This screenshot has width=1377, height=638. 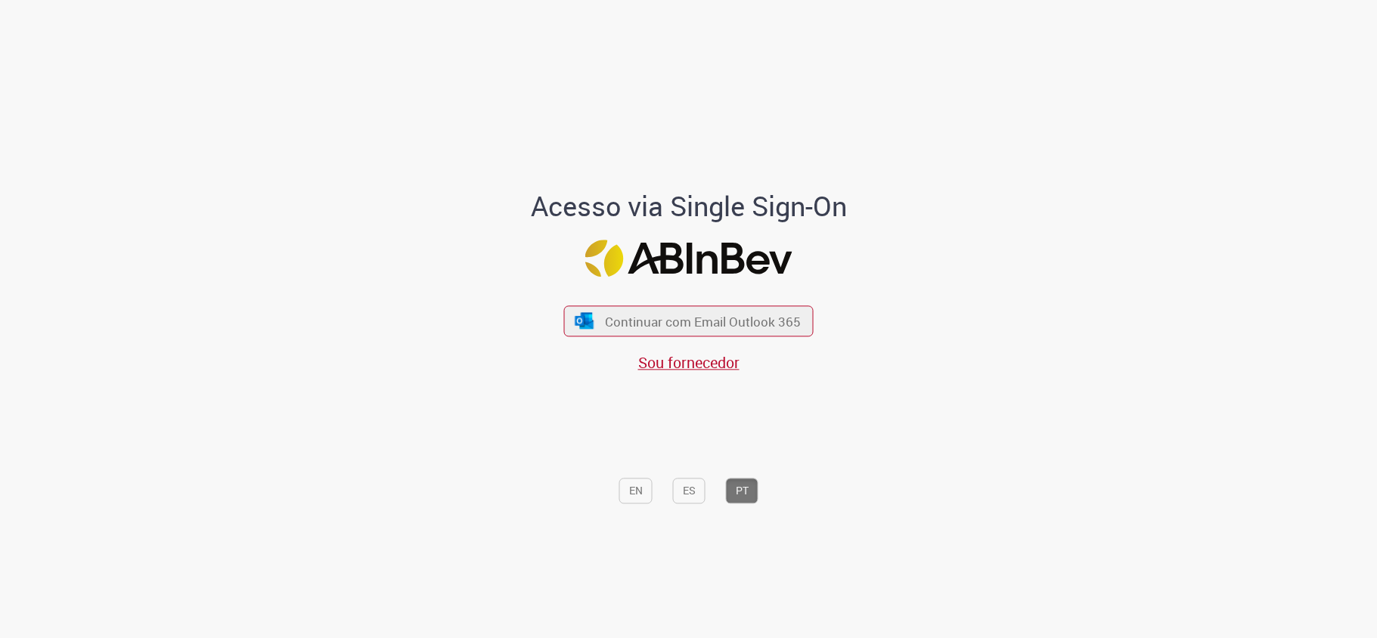 What do you see at coordinates (636, 491) in the screenshot?
I see `button: EN` at bounding box center [636, 491].